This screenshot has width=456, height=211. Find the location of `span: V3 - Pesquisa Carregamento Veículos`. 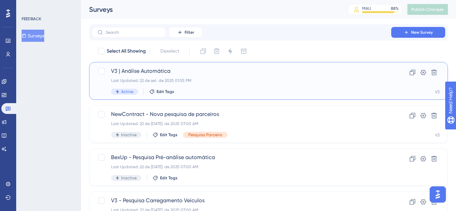

span: V3 - Pesquisa Carregamento Veículos is located at coordinates (241, 201).